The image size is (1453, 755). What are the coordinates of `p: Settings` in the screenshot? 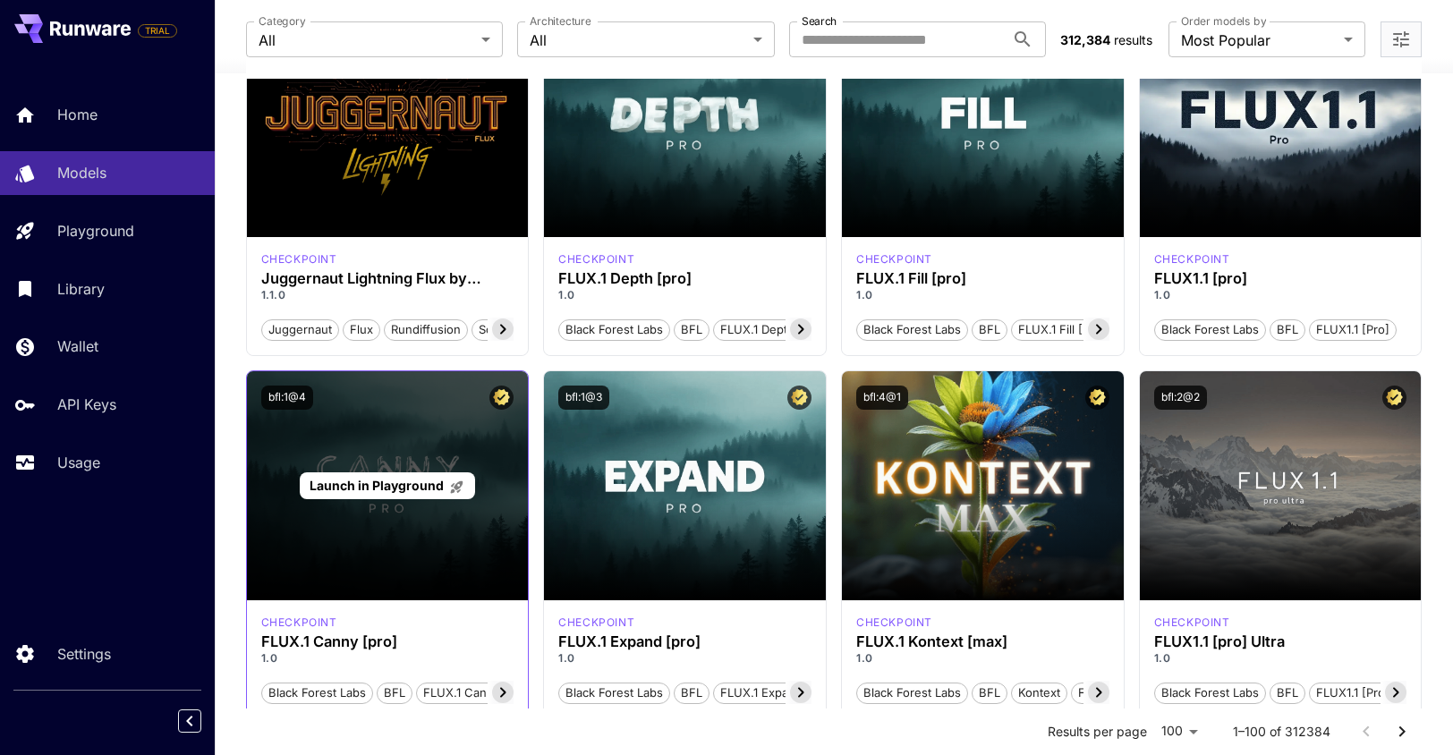 It's located at (84, 654).